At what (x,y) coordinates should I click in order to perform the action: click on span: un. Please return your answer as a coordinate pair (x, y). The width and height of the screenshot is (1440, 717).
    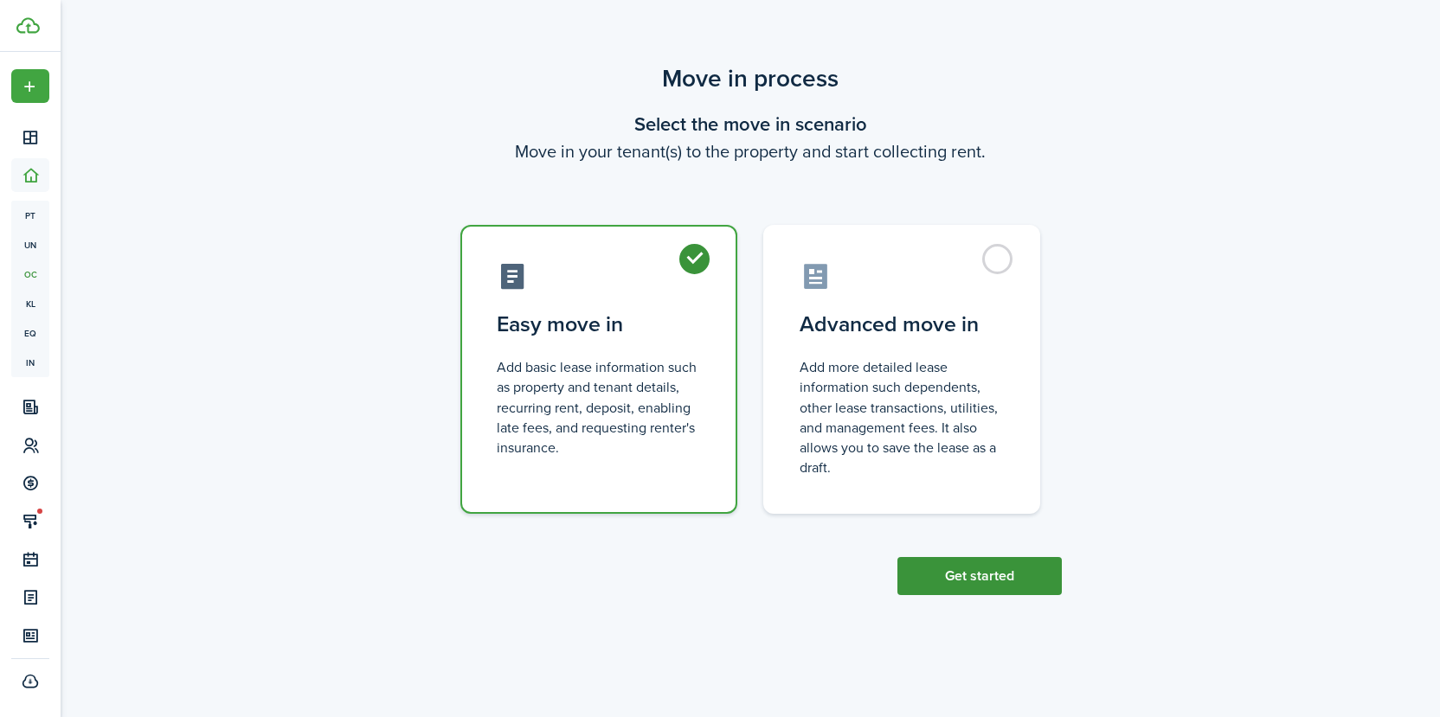
    Looking at the image, I should click on (30, 245).